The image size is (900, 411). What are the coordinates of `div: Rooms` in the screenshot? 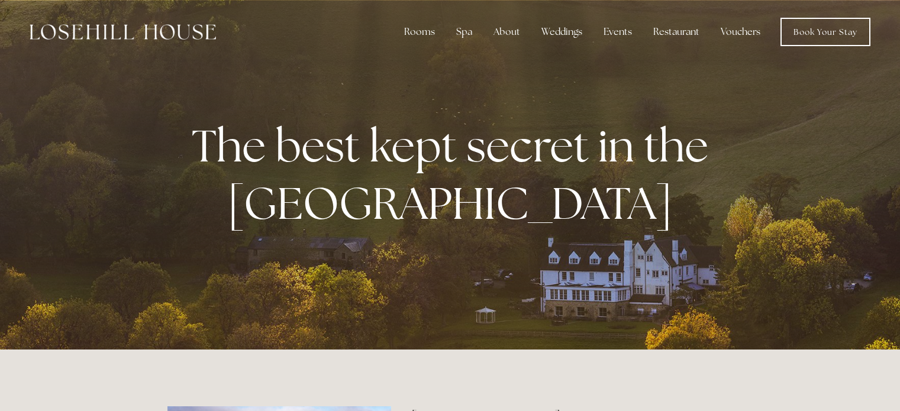 It's located at (420, 32).